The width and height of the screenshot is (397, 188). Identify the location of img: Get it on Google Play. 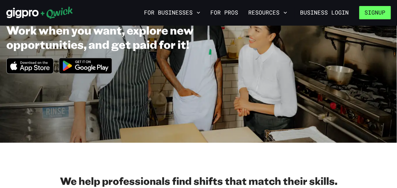
(86, 65).